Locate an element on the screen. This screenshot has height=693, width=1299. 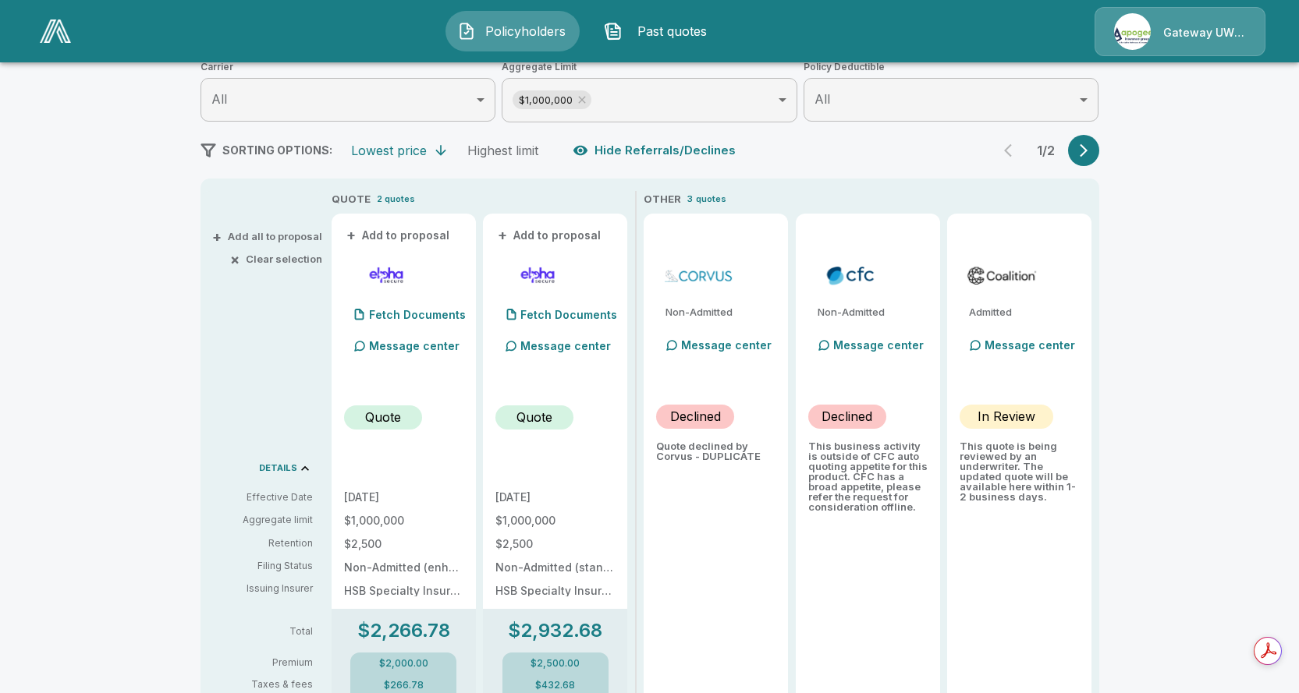
p: DETAILS is located at coordinates (278, 468).